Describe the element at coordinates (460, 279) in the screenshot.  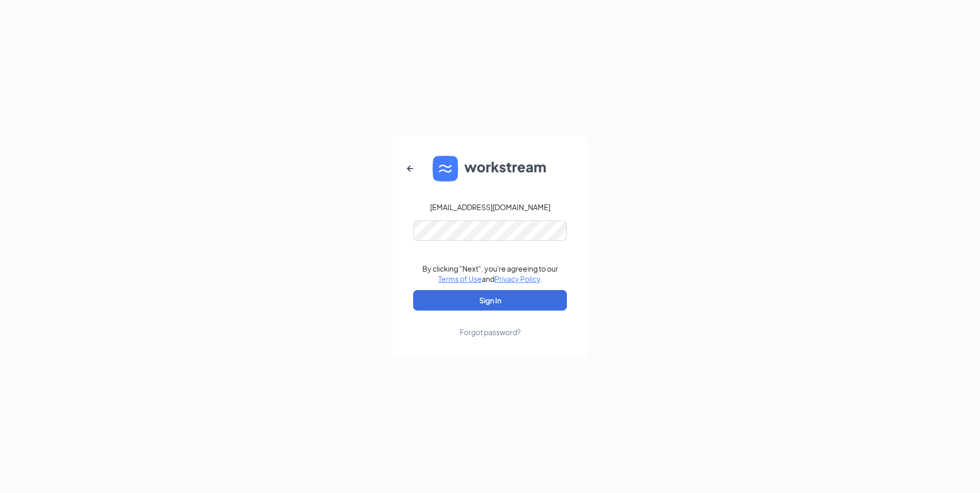
I see `a: Terms of Use` at that location.